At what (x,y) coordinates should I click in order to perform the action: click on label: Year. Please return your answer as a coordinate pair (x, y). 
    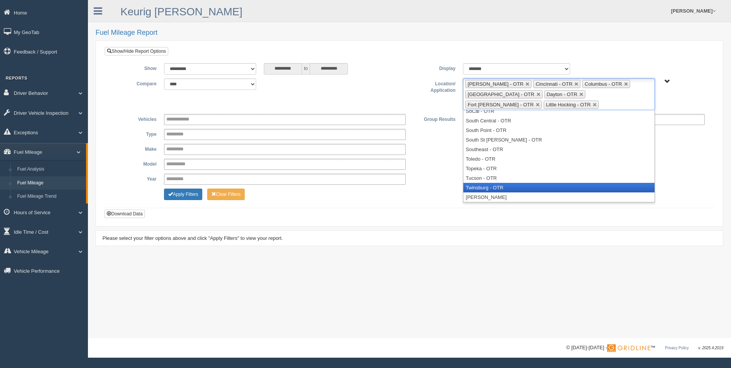
    Looking at the image, I should click on (135, 178).